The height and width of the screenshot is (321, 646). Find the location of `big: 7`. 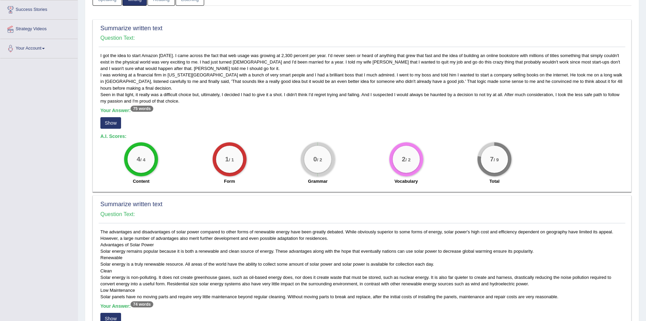

big: 7 is located at coordinates (492, 159).